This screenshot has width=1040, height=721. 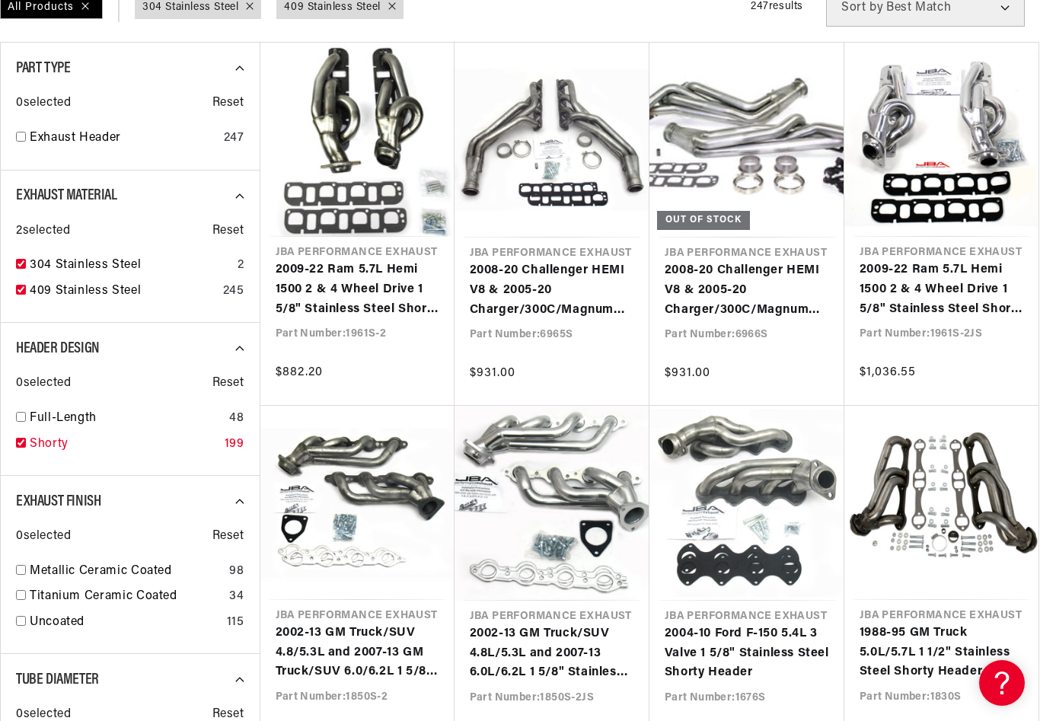 I want to click on span: Header Design, so click(x=58, y=349).